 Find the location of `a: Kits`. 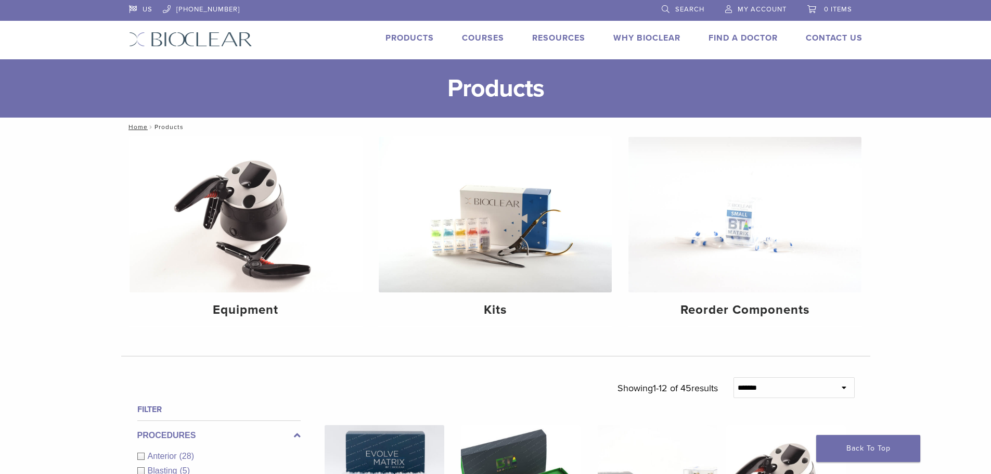

a: Kits is located at coordinates (495, 232).